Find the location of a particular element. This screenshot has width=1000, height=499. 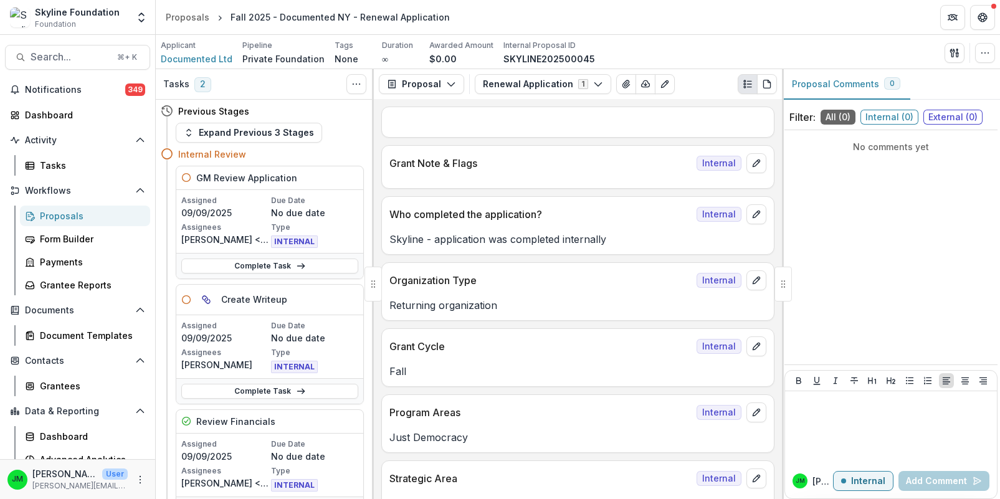

span: 0 is located at coordinates (893, 84).